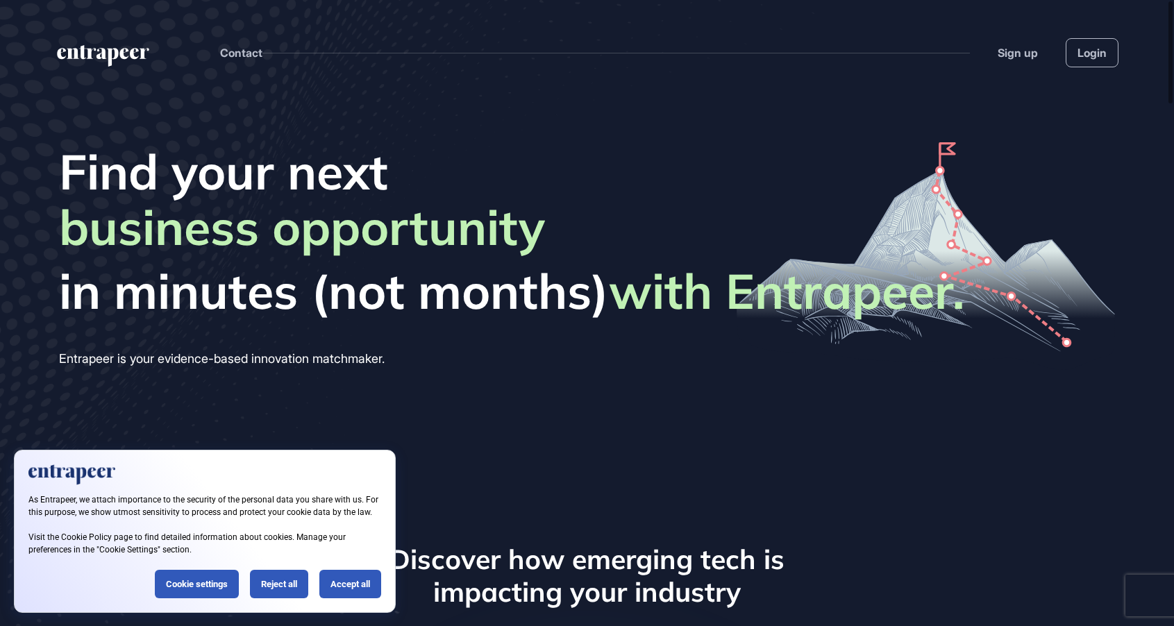 The image size is (1174, 626). What do you see at coordinates (103, 58) in the screenshot?
I see `a: entrapeer-logo` at bounding box center [103, 58].